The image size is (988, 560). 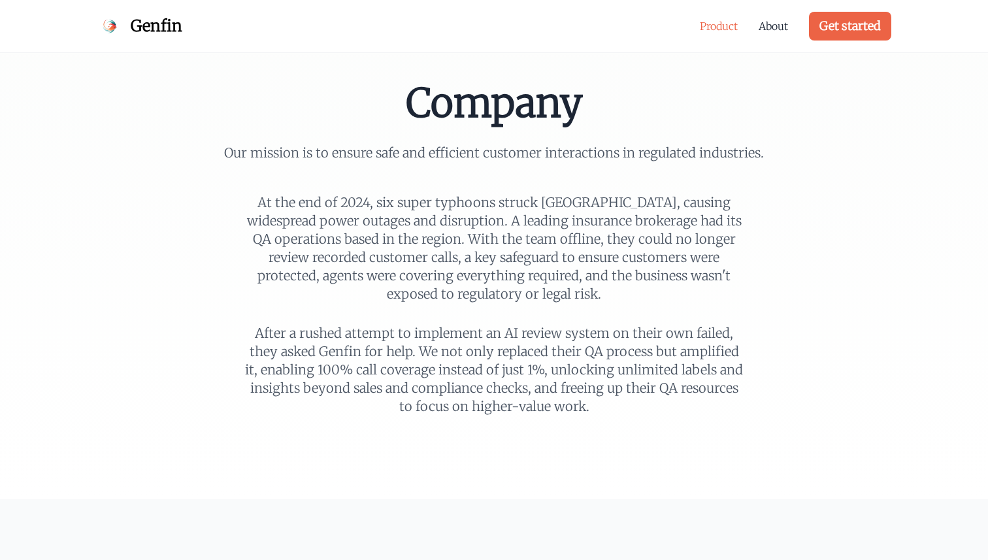 What do you see at coordinates (156, 26) in the screenshot?
I see `span: Genfin` at bounding box center [156, 26].